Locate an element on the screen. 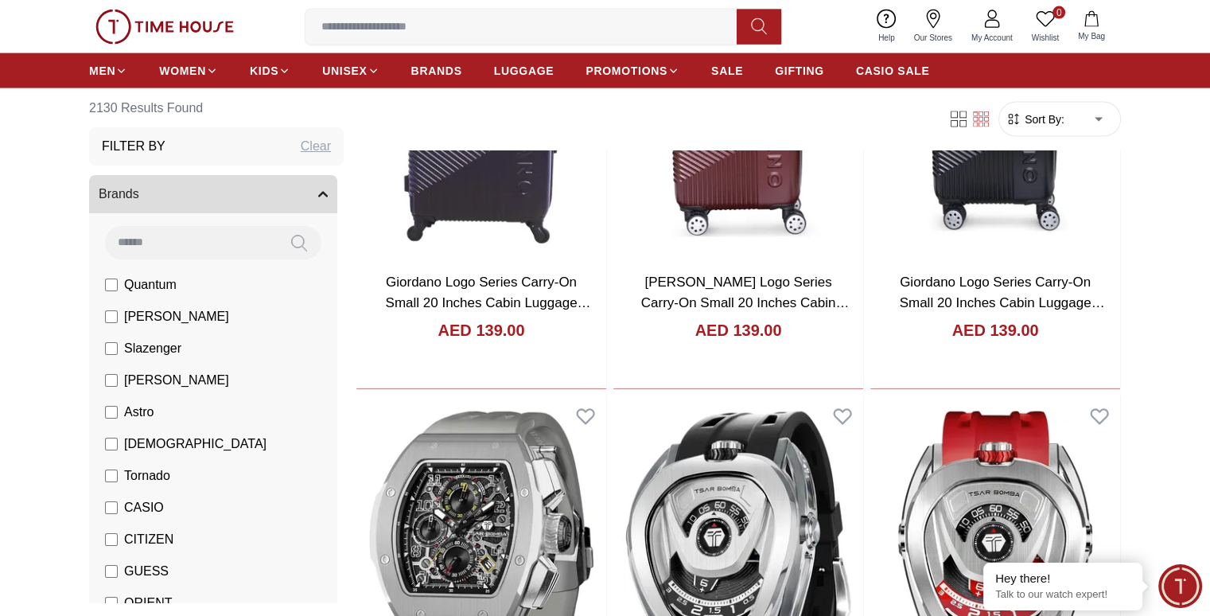 The height and width of the screenshot is (616, 1210). input: ORIENT is located at coordinates (111, 603).